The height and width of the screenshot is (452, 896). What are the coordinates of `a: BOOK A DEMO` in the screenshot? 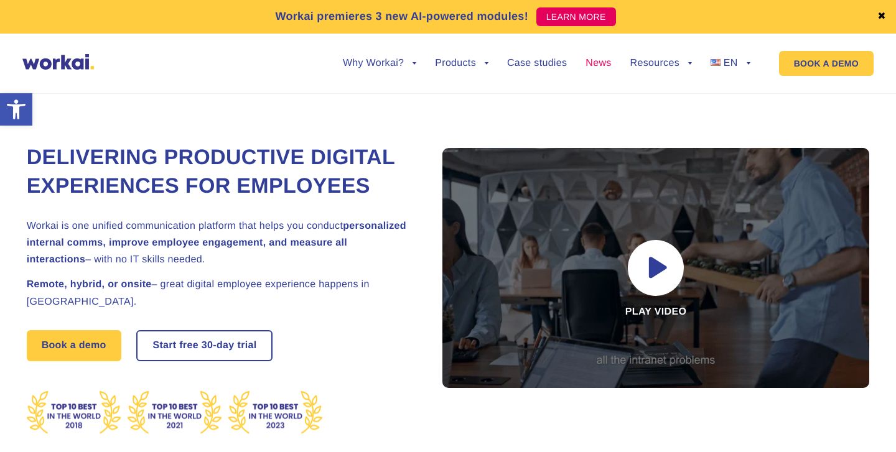 It's located at (826, 63).